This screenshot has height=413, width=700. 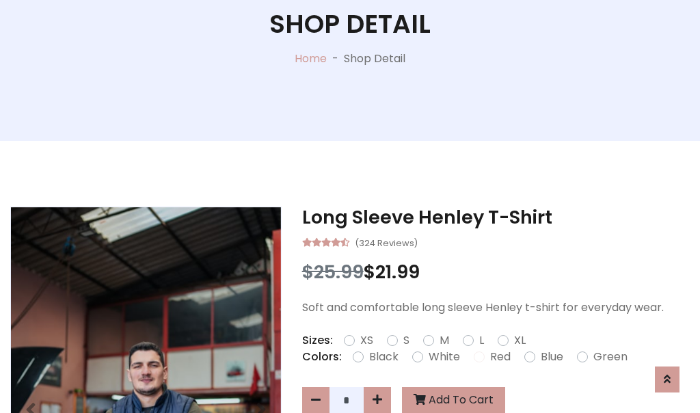 What do you see at coordinates (519, 340) in the screenshot?
I see `label: XL` at bounding box center [519, 340].